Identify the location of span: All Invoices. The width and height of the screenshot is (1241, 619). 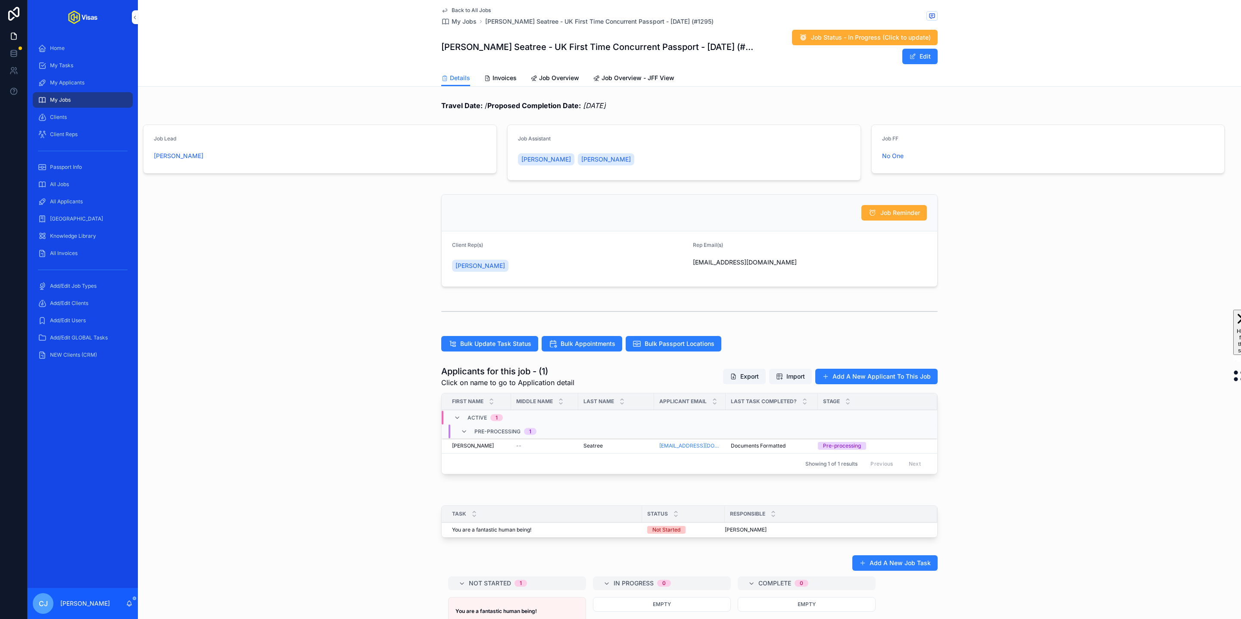
(64, 253).